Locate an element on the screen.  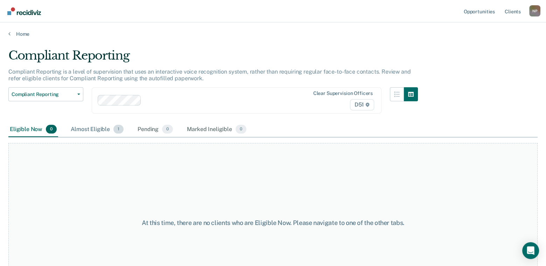
div: Open Intercom Messenger is located at coordinates (531, 250).